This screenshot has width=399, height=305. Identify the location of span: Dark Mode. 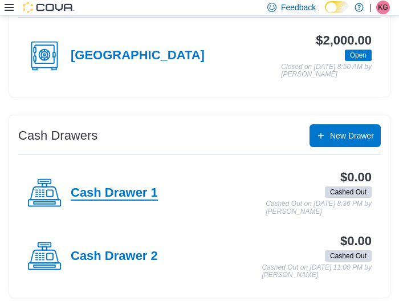
(325, 13).